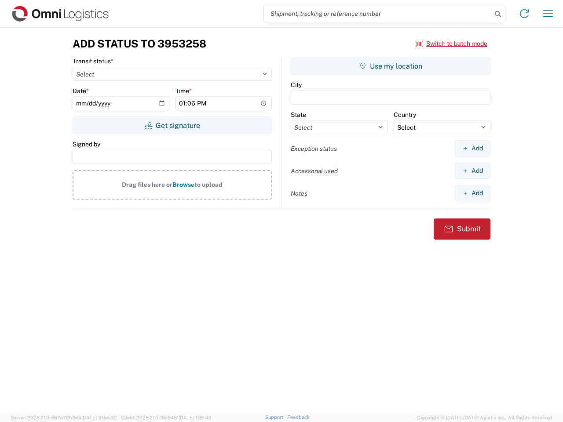 The height and width of the screenshot is (422, 563). I want to click on h3: Add Status to 3953258, so click(139, 44).